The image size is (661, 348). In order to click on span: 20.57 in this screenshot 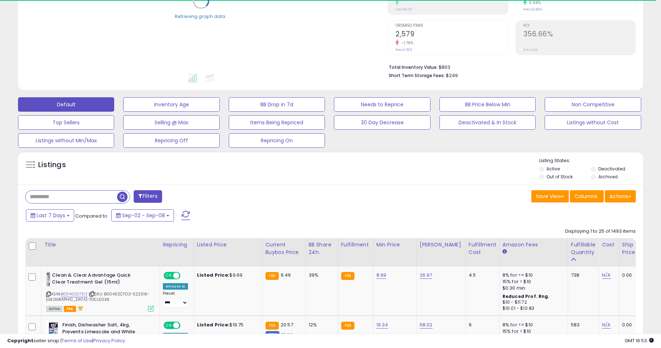, I will do `click(287, 325)`.